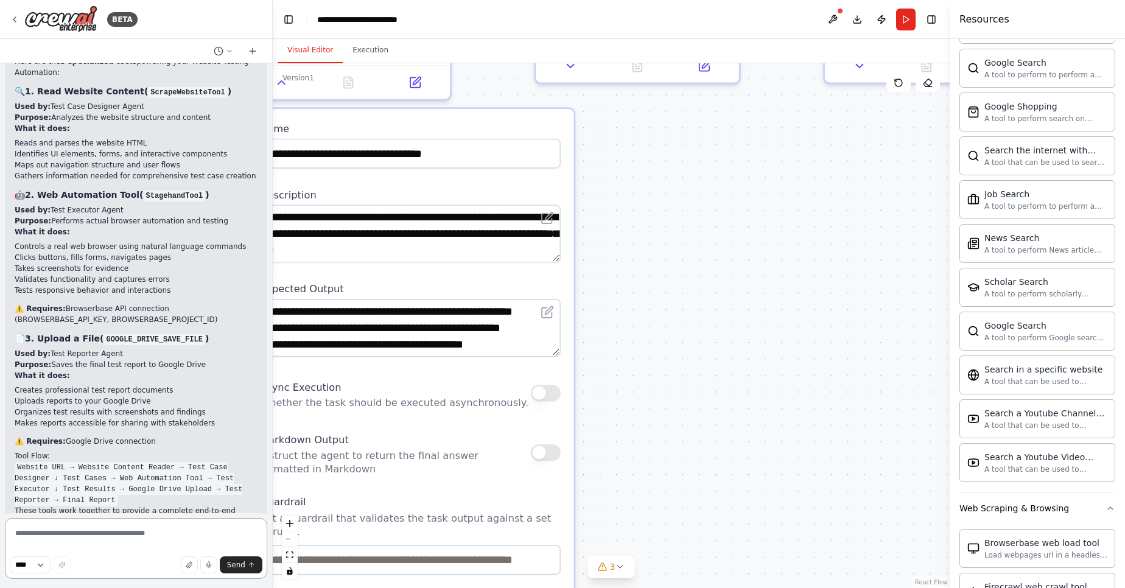 Image resolution: width=1125 pixels, height=588 pixels. Describe the element at coordinates (973, 331) in the screenshot. I see `img: SerplyWebSearchTool` at that location.